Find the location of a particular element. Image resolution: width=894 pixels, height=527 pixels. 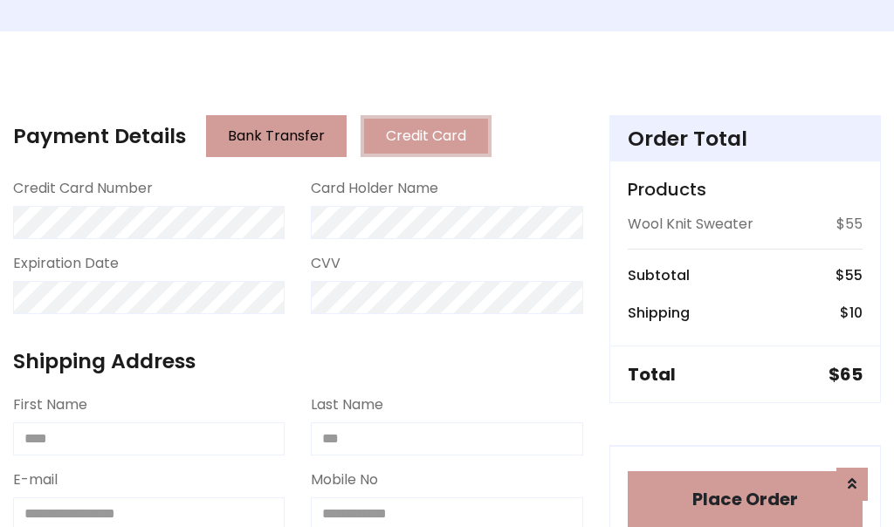

label: Last Name is located at coordinates (346, 405).